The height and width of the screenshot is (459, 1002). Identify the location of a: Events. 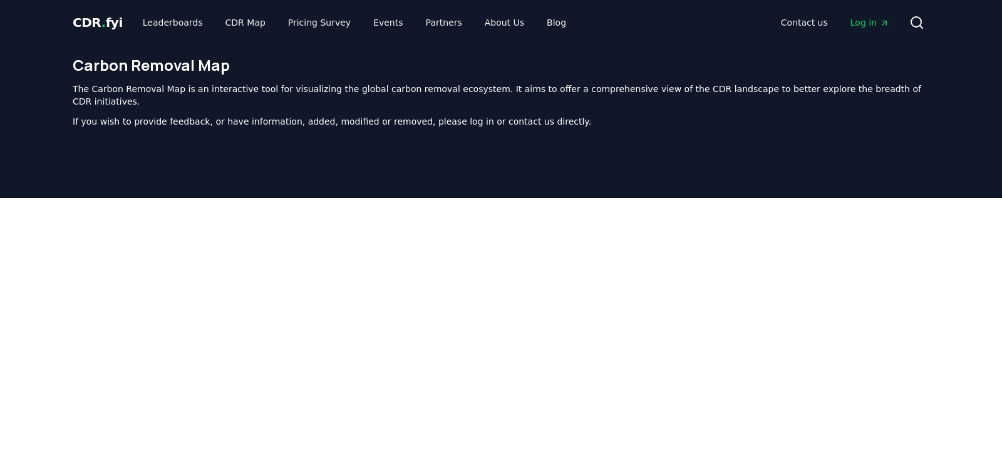
(388, 23).